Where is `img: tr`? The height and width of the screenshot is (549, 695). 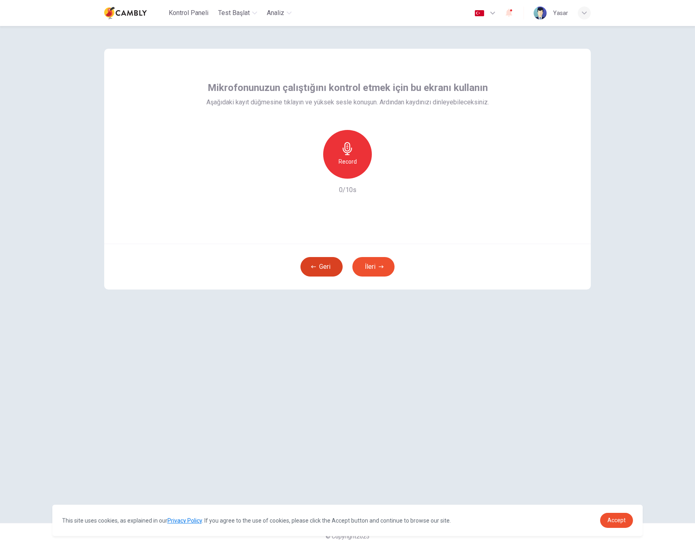 img: tr is located at coordinates (480, 13).